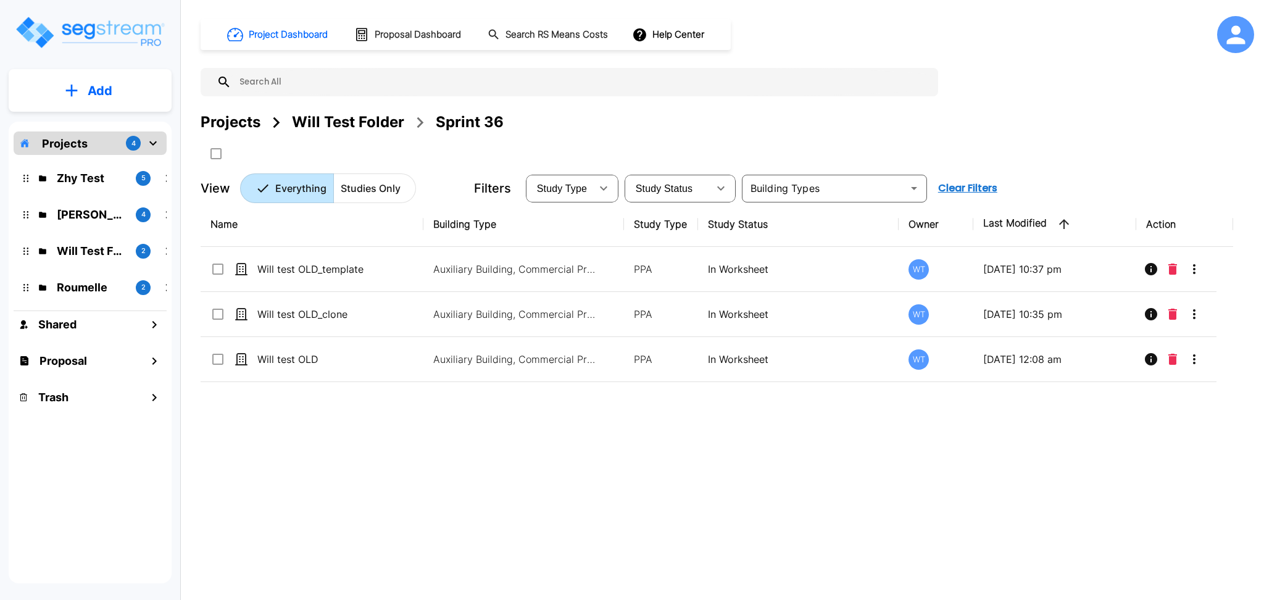  What do you see at coordinates (288, 35) in the screenshot?
I see `h1: Project Dashboard` at bounding box center [288, 35].